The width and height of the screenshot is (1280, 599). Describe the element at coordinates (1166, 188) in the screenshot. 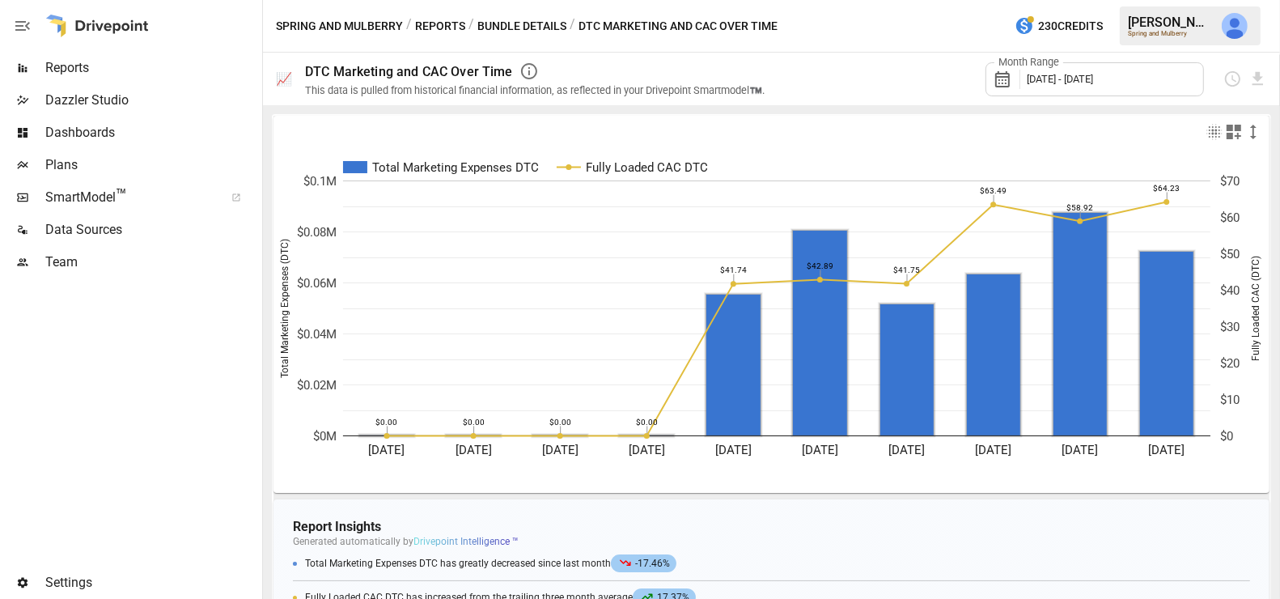

I see `text: $64.23` at that location.